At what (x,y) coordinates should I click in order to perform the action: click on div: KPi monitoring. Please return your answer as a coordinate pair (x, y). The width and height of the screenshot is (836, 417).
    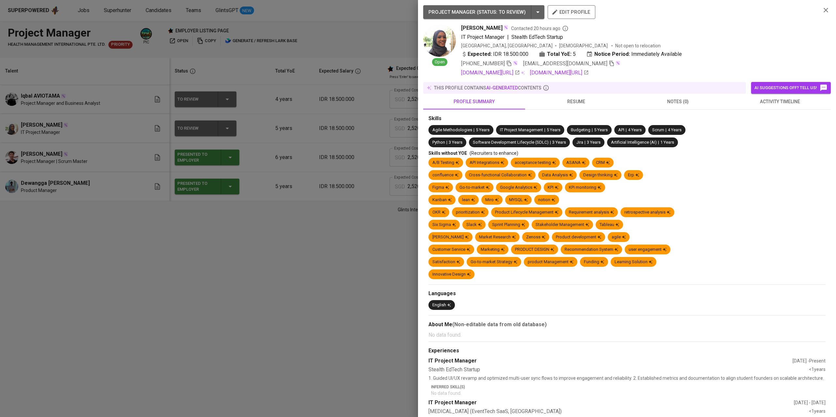
    Looking at the image, I should click on (585, 187).